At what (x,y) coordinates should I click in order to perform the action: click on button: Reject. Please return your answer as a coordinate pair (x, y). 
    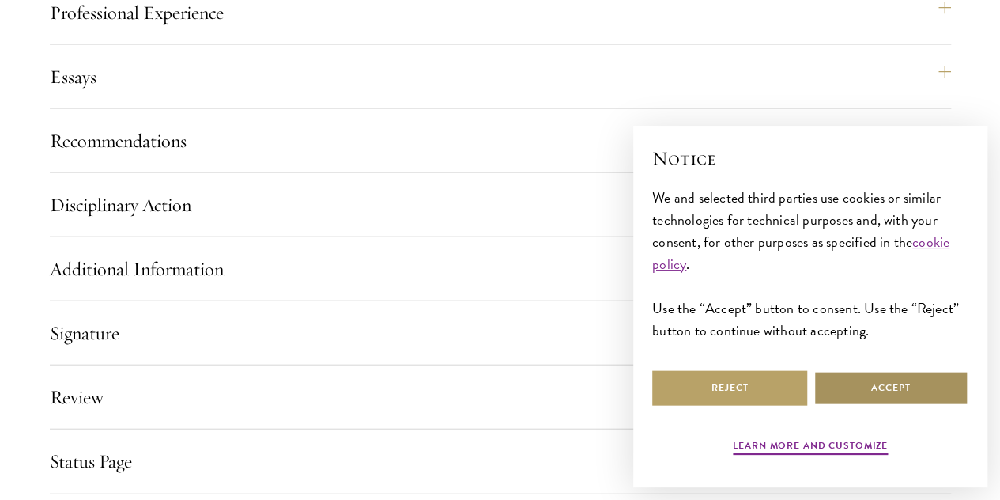
    Looking at the image, I should click on (730, 387).